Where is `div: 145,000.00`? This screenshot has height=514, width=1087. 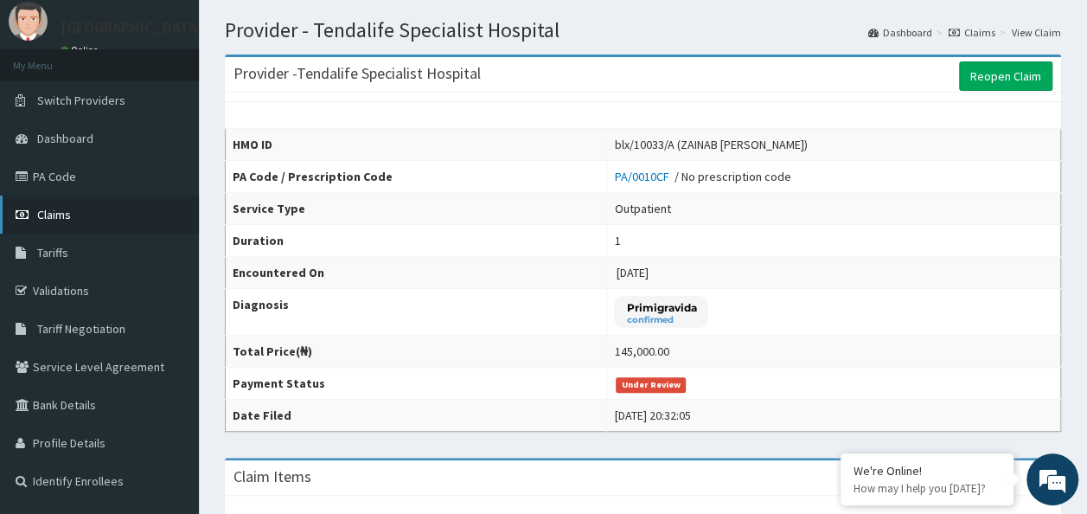
div: 145,000.00 is located at coordinates (641, 351).